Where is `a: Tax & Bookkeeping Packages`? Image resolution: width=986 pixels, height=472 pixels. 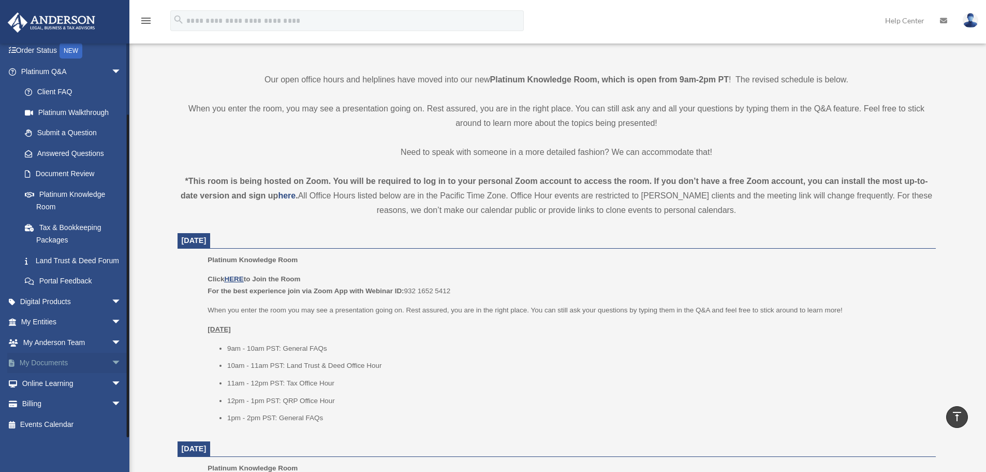
a: Tax & Bookkeeping Packages is located at coordinates (76, 234).